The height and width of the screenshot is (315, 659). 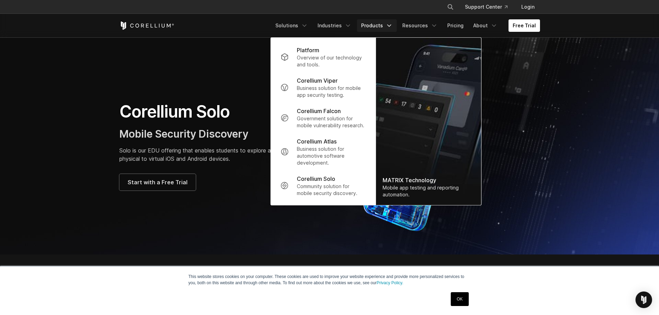 What do you see at coordinates (335, 26) in the screenshot?
I see `a: Industries` at bounding box center [335, 26].